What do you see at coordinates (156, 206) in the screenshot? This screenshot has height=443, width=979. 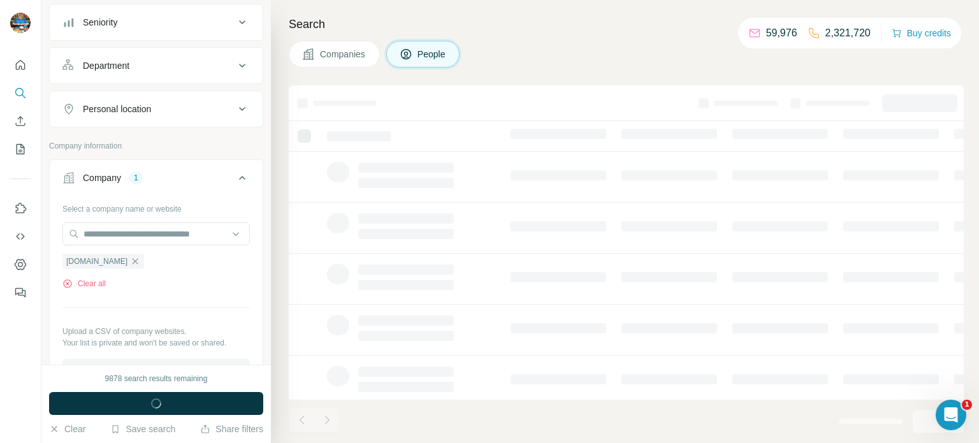 I see `div: Select a company name or website` at bounding box center [156, 206].